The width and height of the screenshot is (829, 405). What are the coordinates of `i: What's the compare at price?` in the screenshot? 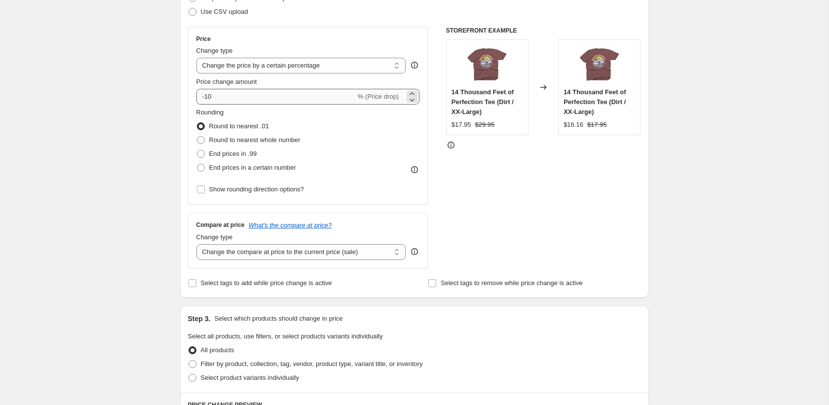 It's located at (290, 225).